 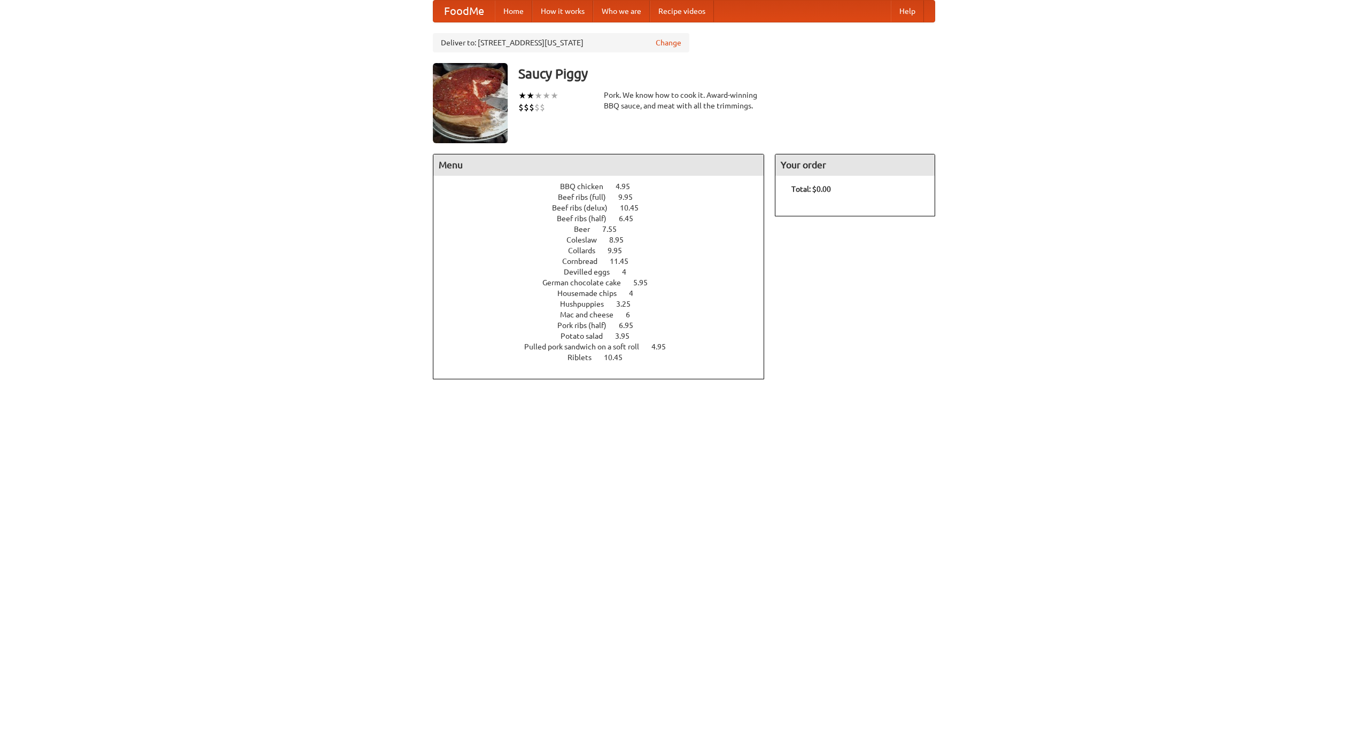 I want to click on span: German chocolate cake, so click(x=587, y=283).